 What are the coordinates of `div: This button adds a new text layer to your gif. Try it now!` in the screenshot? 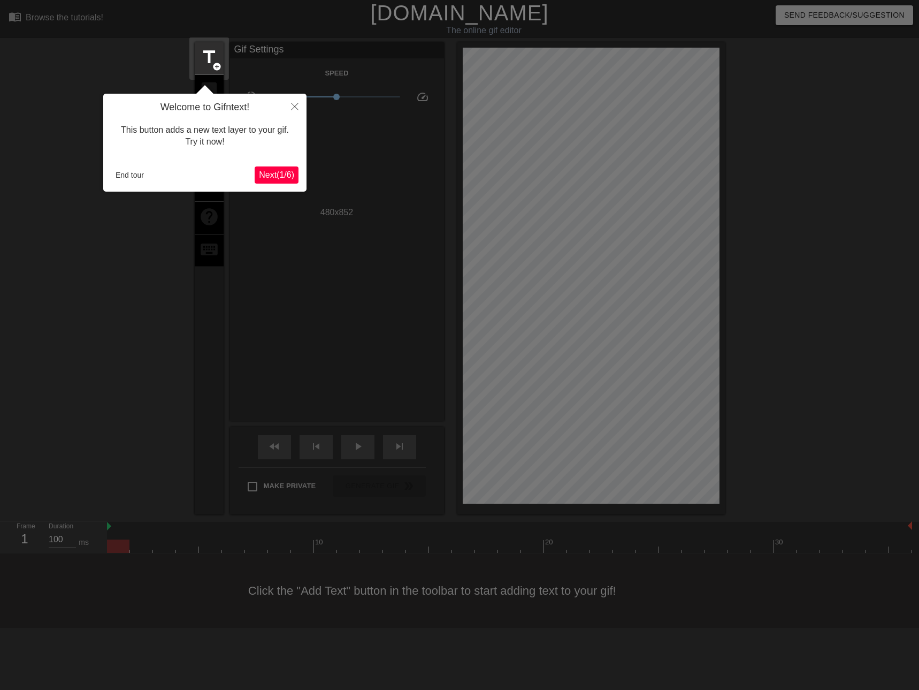 It's located at (205, 136).